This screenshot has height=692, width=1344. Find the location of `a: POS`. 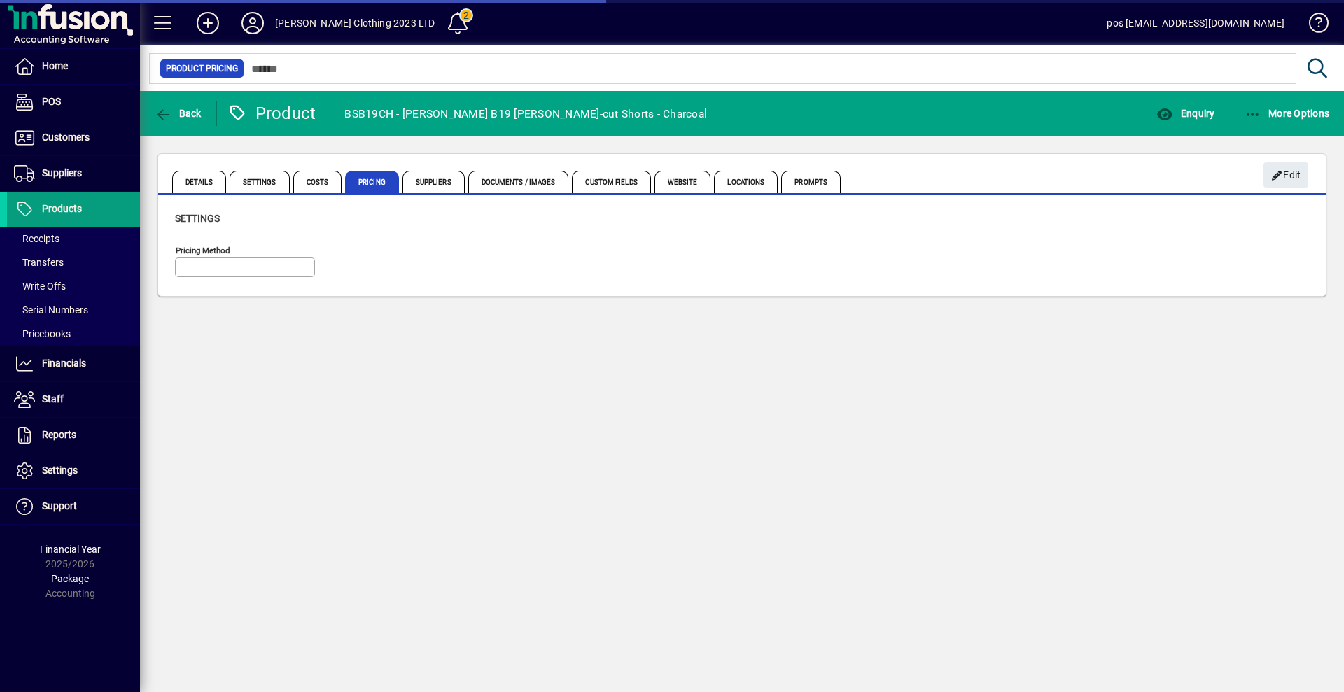

a: POS is located at coordinates (74, 102).